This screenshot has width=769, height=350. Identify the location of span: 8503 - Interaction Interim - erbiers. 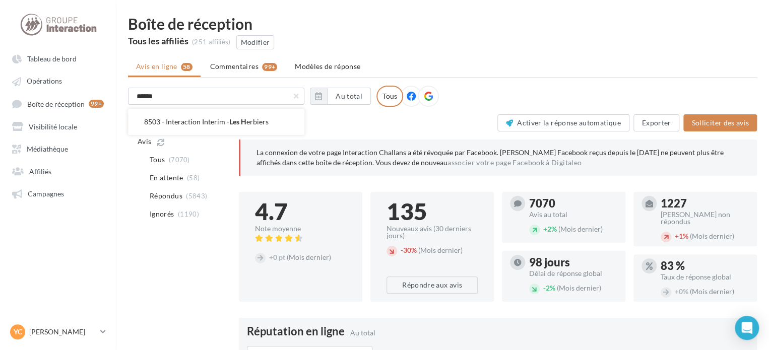
(206, 121).